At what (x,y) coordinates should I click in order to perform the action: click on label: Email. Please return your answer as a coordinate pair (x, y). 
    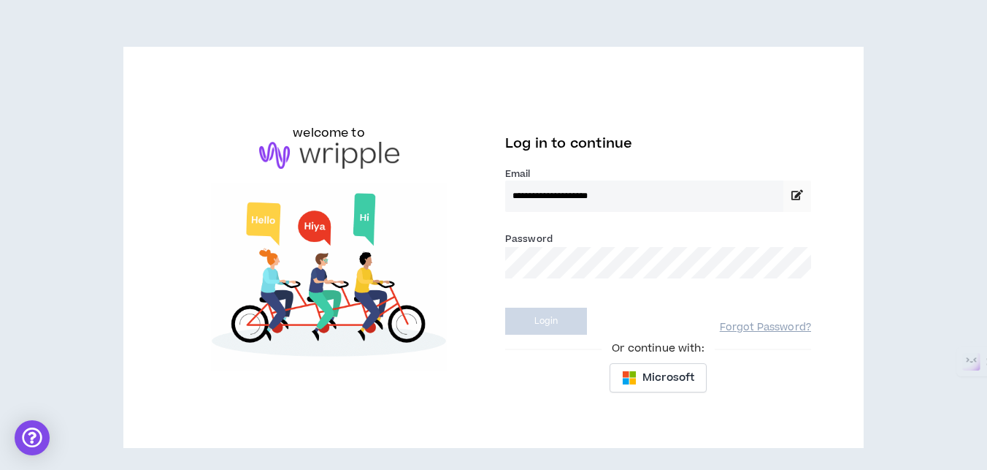
    Looking at the image, I should click on (658, 174).